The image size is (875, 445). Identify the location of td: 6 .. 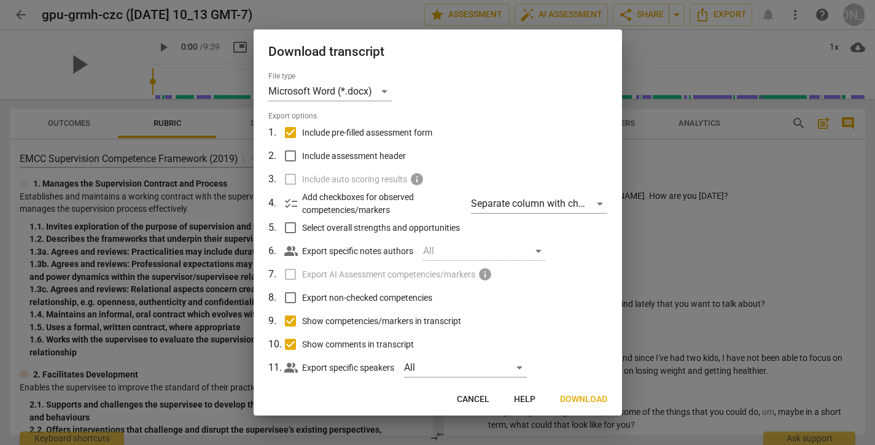
(276, 251).